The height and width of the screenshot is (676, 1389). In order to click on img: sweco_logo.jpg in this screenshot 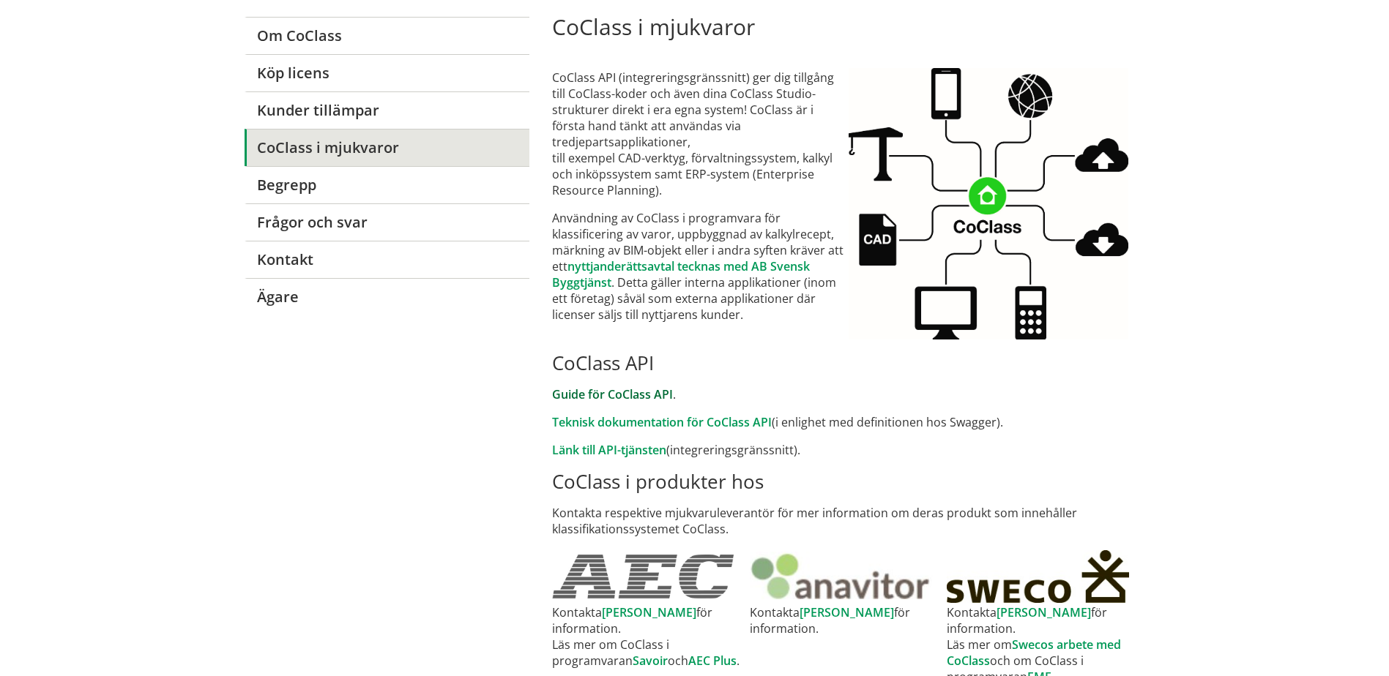, I will do `click(1037, 577)`.